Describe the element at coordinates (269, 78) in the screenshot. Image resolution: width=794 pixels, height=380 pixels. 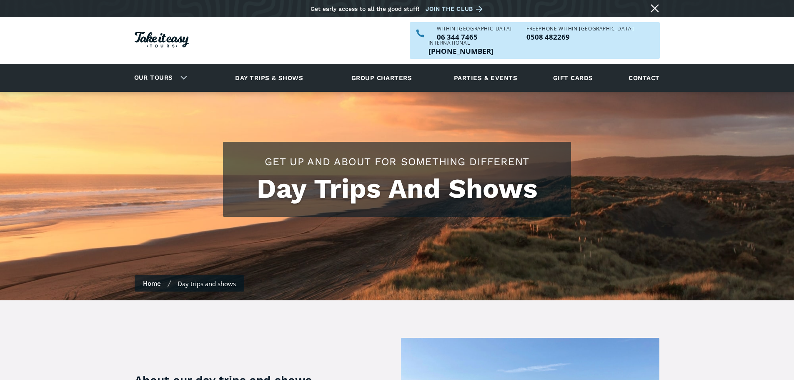
I see `a: Day trips & shows` at that location.